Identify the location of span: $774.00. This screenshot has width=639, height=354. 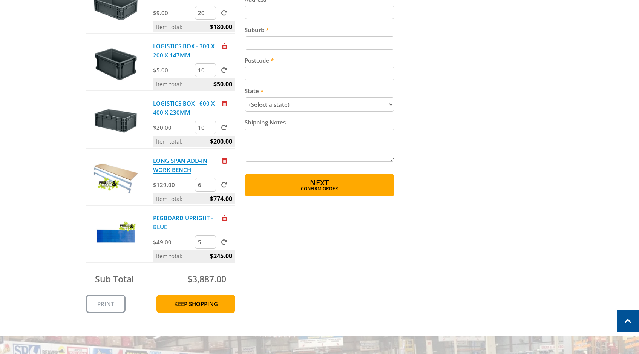
(221, 199).